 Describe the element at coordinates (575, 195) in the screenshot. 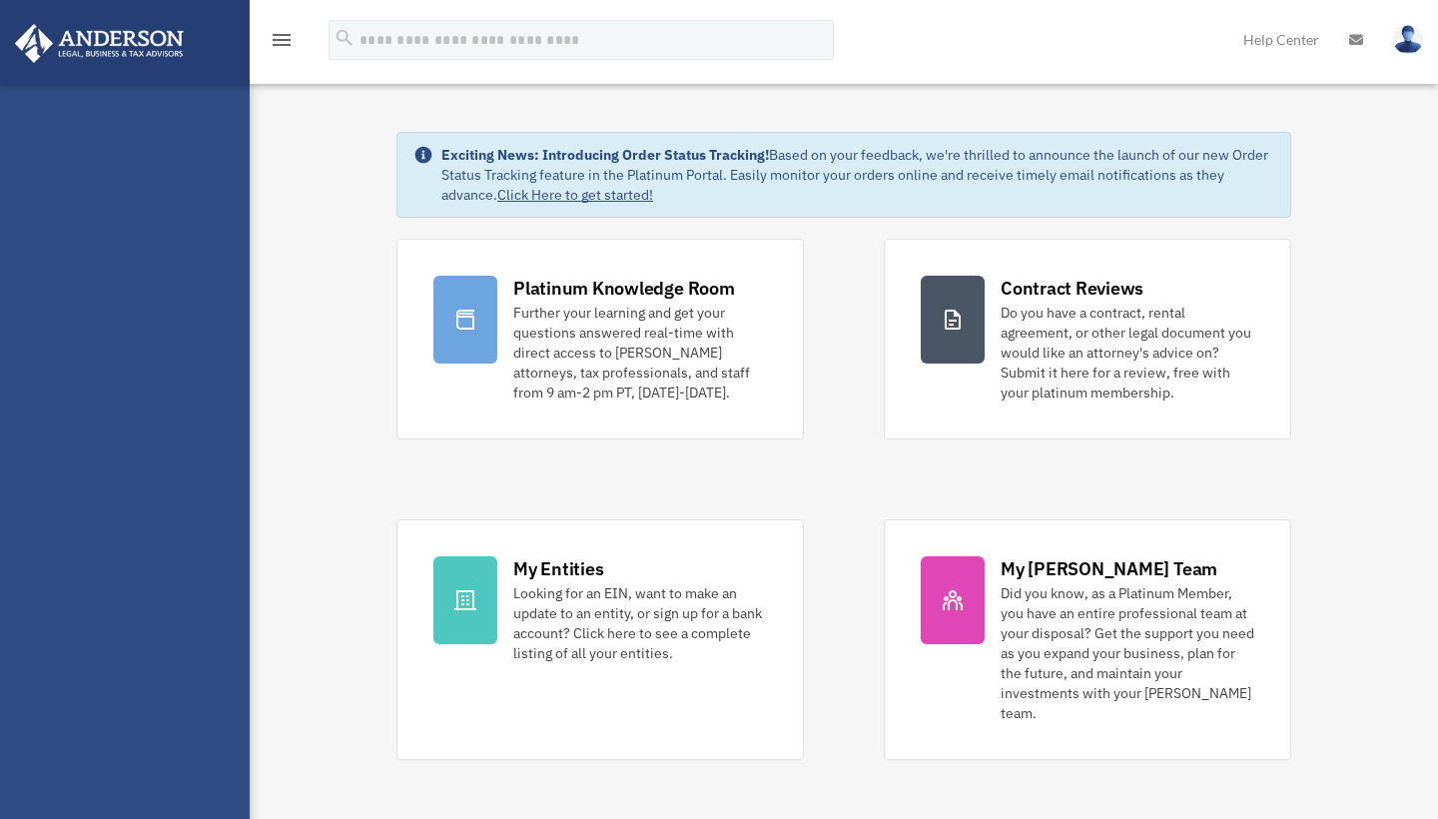

I see `a: Click Here to get started!` at that location.